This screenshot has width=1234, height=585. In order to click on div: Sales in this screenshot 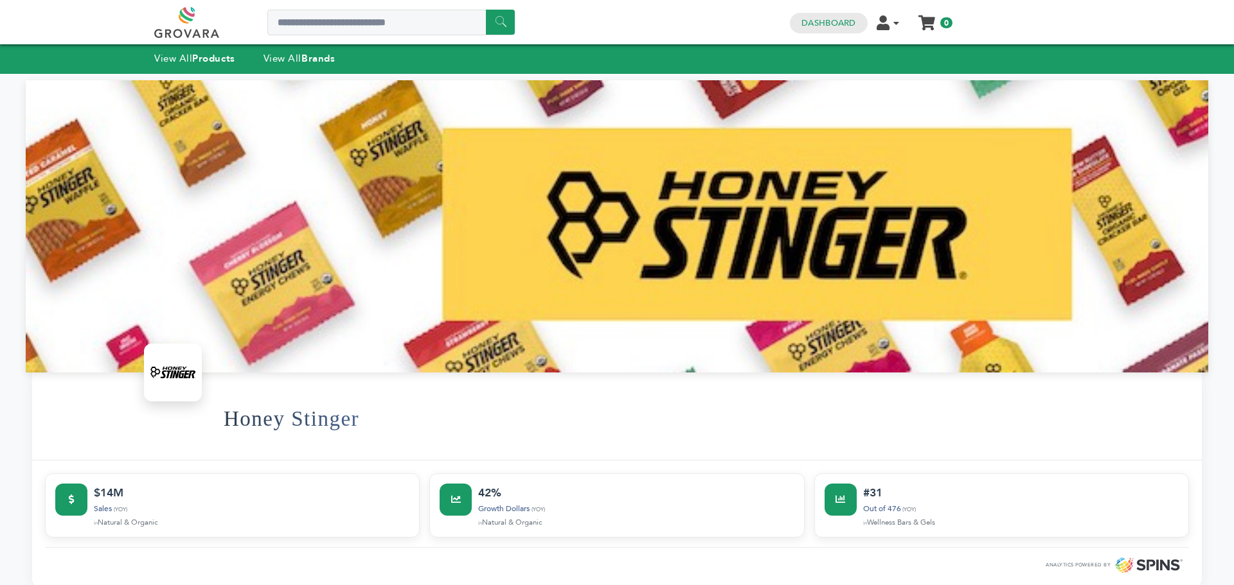, I will do `click(251, 509)`.